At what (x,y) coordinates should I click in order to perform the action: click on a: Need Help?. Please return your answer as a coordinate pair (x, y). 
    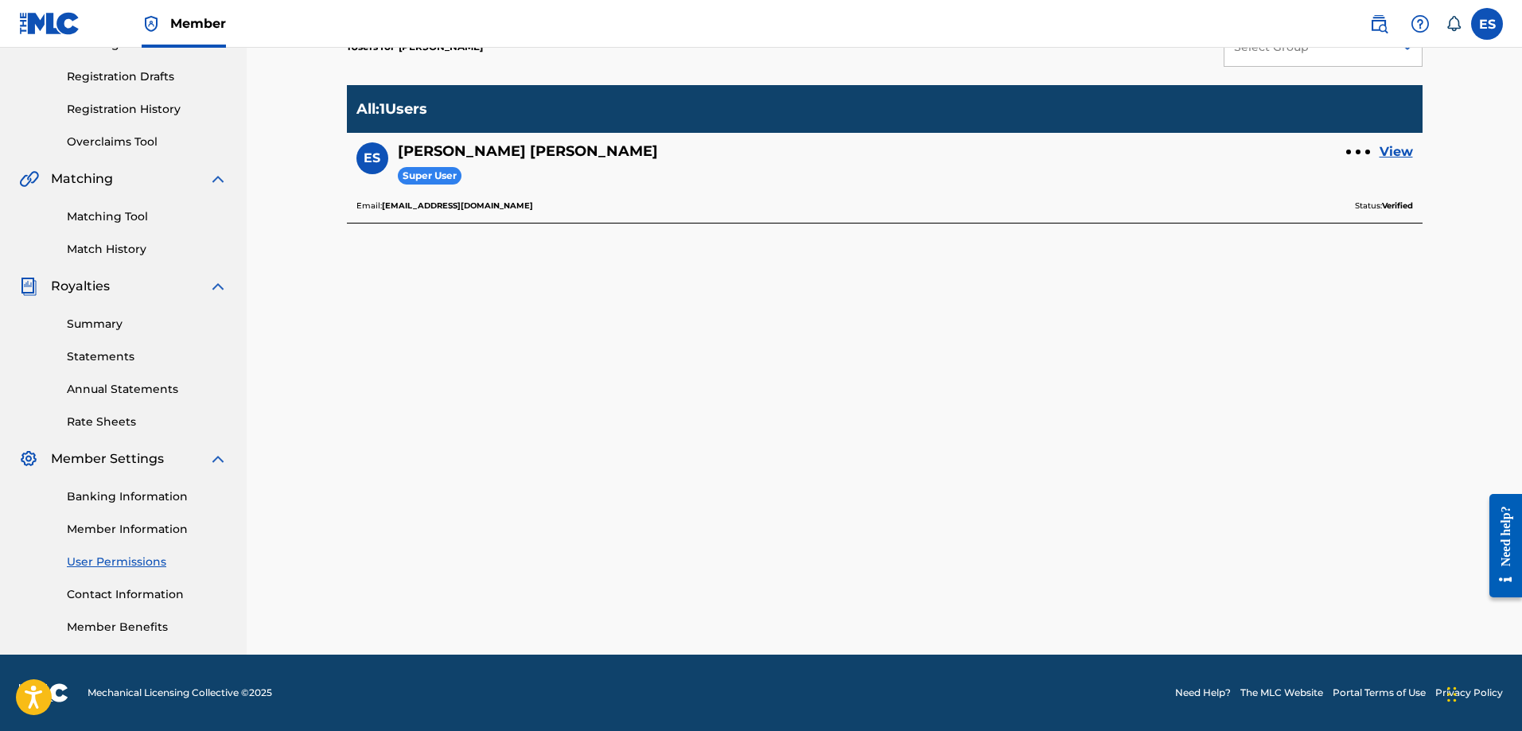
    Looking at the image, I should click on (1203, 693).